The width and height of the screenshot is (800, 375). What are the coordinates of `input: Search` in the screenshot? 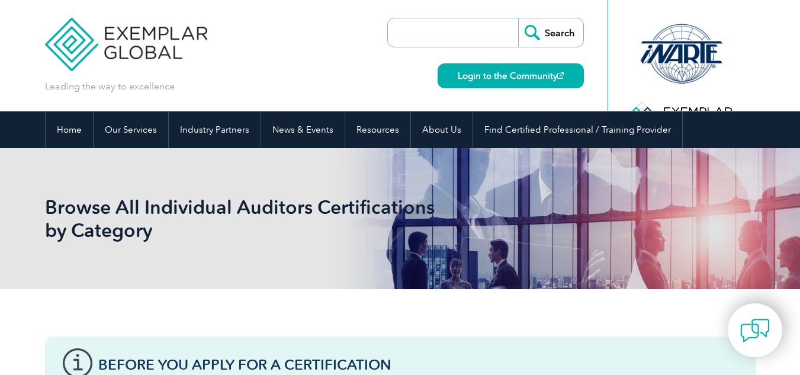 It's located at (551, 33).